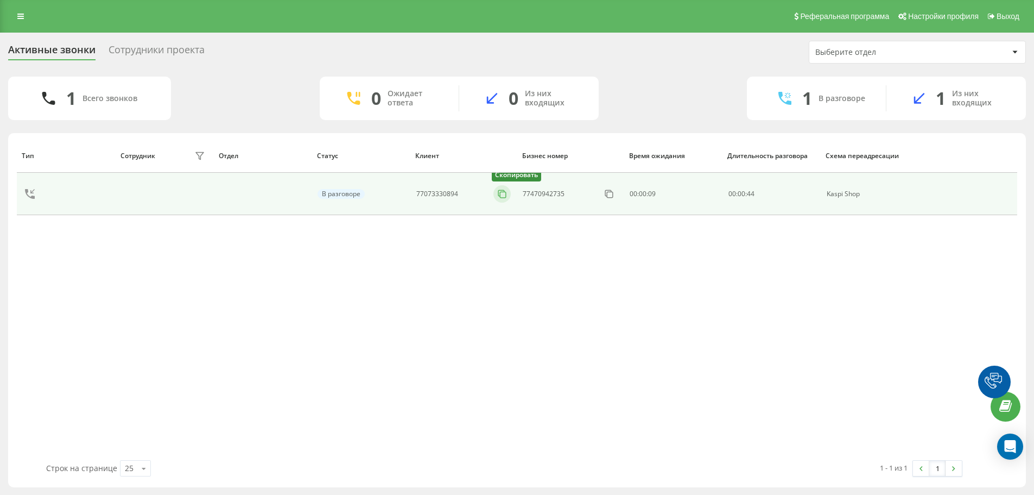  What do you see at coordinates (263, 156) in the screenshot?
I see `div: Отдел` at bounding box center [263, 156].